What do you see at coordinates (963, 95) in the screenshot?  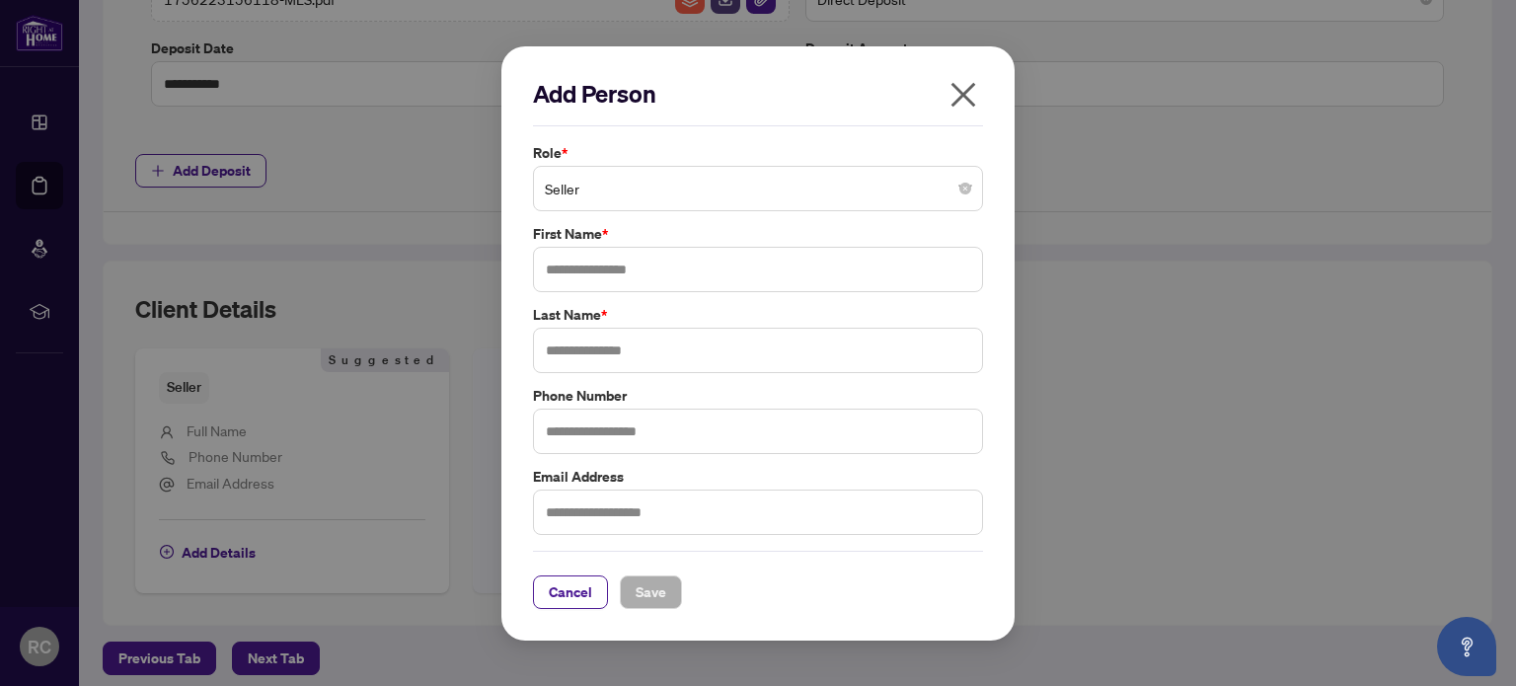 I see `span: close` at bounding box center [963, 95].